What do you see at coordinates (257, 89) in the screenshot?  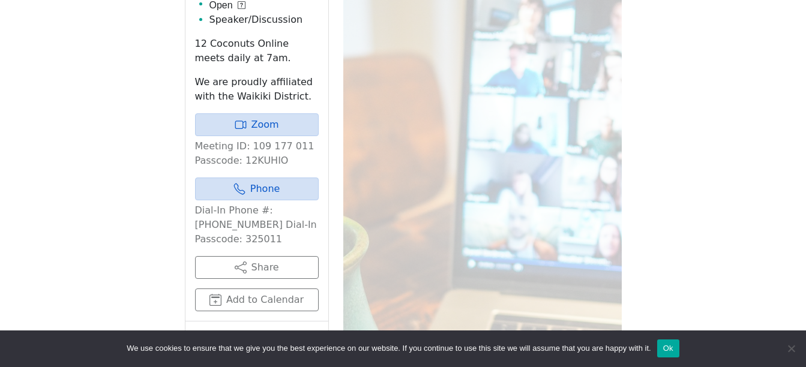 I see `p: We are proudly affiliated with the Waikiki District.` at bounding box center [257, 89].